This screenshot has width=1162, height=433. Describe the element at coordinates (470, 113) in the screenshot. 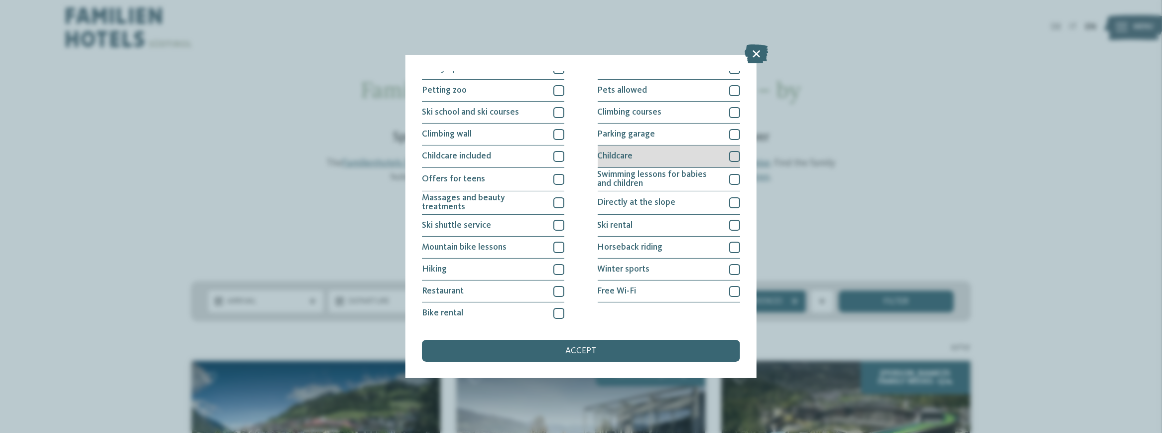

I see `span: Ski school and ski courses` at that location.